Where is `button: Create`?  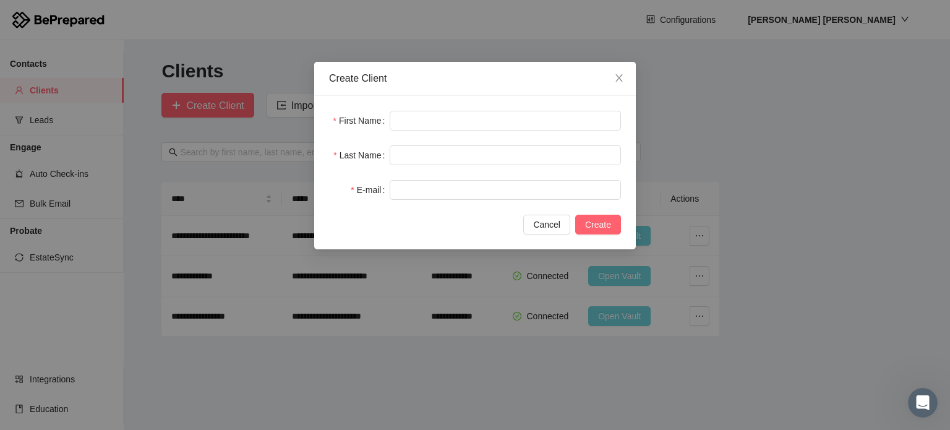
button: Create is located at coordinates (598, 224).